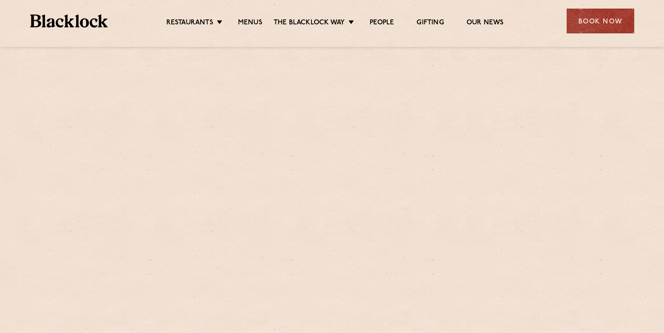  Describe the element at coordinates (250, 23) in the screenshot. I see `a: Menus` at that location.